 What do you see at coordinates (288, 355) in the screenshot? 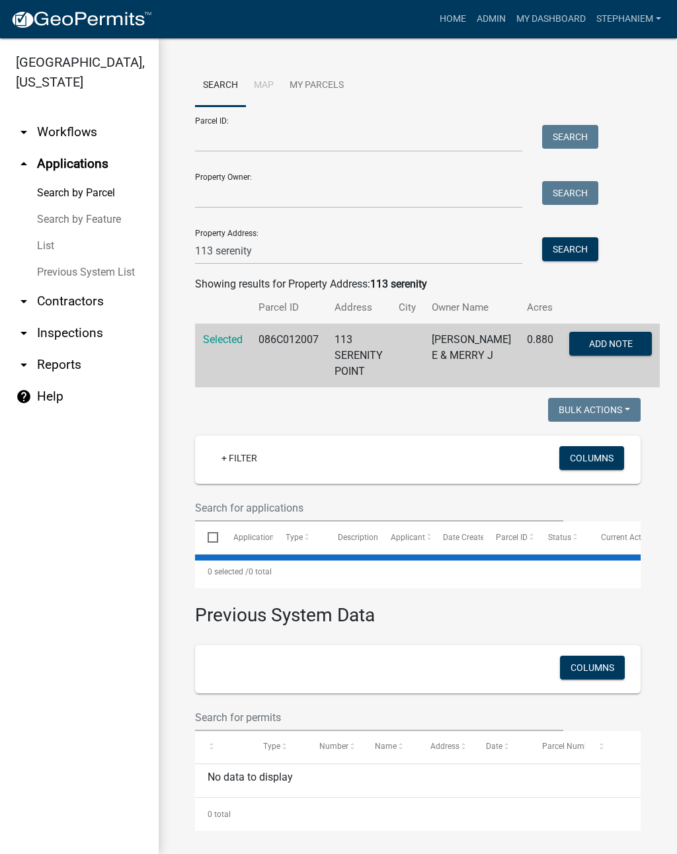
I see `td: 086C012007` at bounding box center [288, 355].